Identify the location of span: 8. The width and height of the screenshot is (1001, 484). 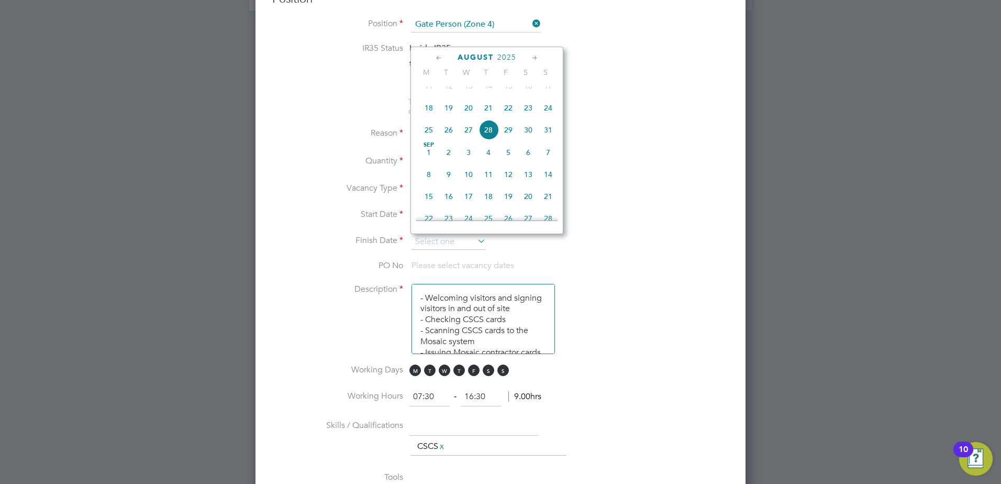
(429, 174).